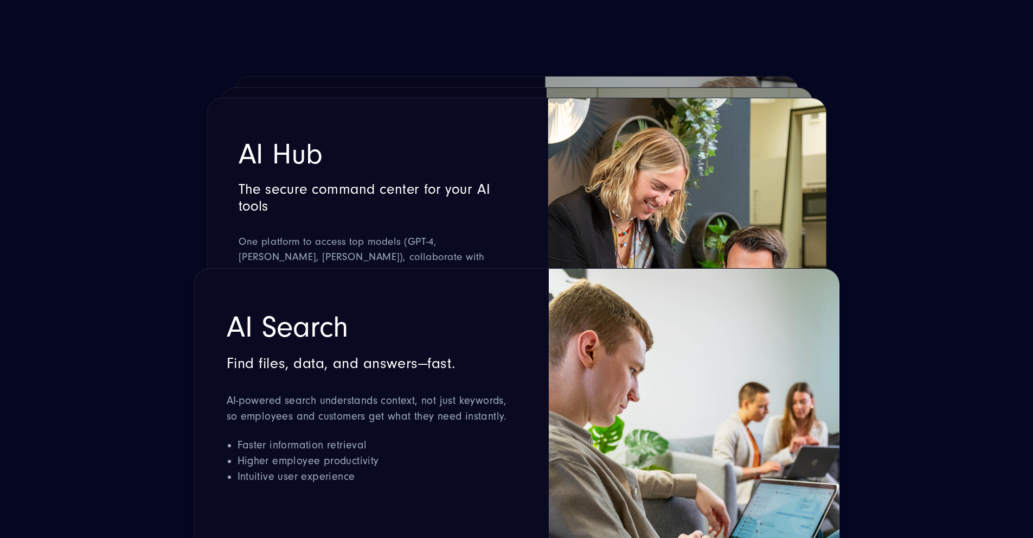 The height and width of the screenshot is (538, 1033). Describe the element at coordinates (671, 237) in the screenshot. I see `img: A woman and a man are sitting together in front of a laptop, both focusing on the screen. The wom...` at that location.